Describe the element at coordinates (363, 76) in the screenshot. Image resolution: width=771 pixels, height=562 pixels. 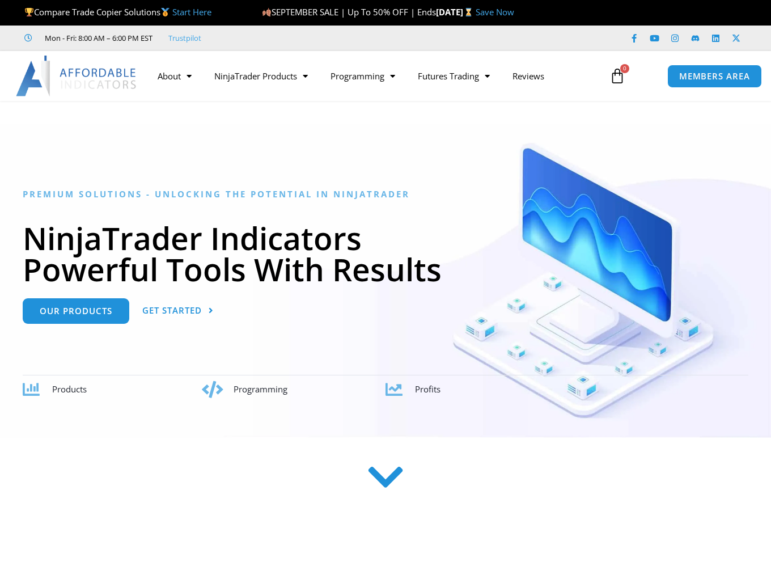
I see `a: Programming` at that location.